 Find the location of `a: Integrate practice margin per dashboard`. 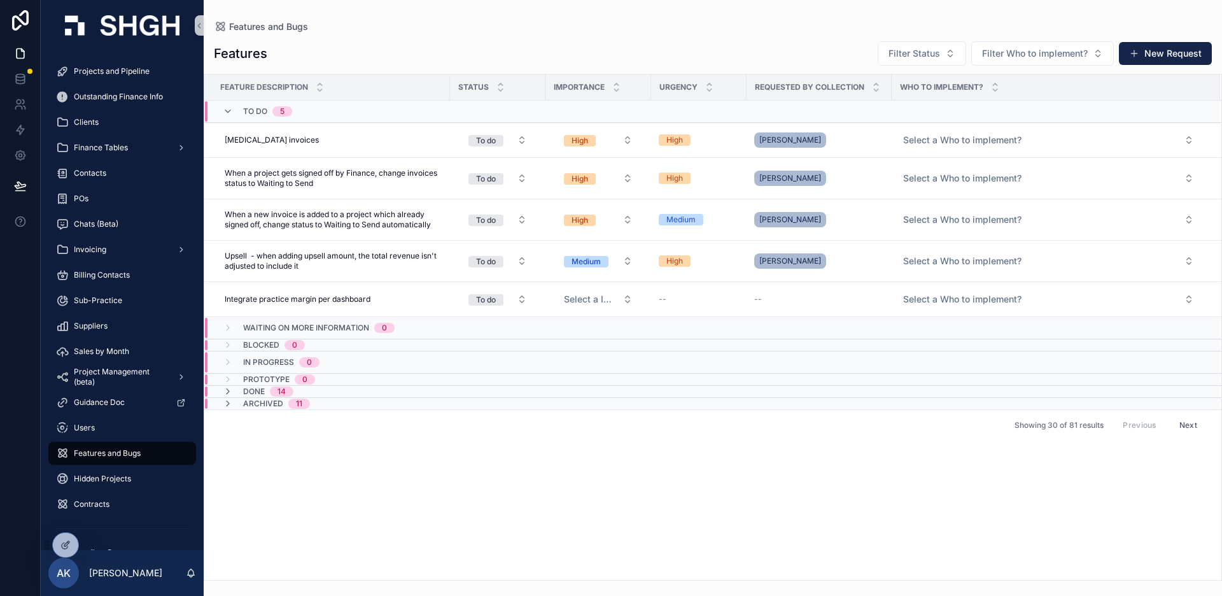

a: Integrate practice margin per dashboard is located at coordinates (331, 299).